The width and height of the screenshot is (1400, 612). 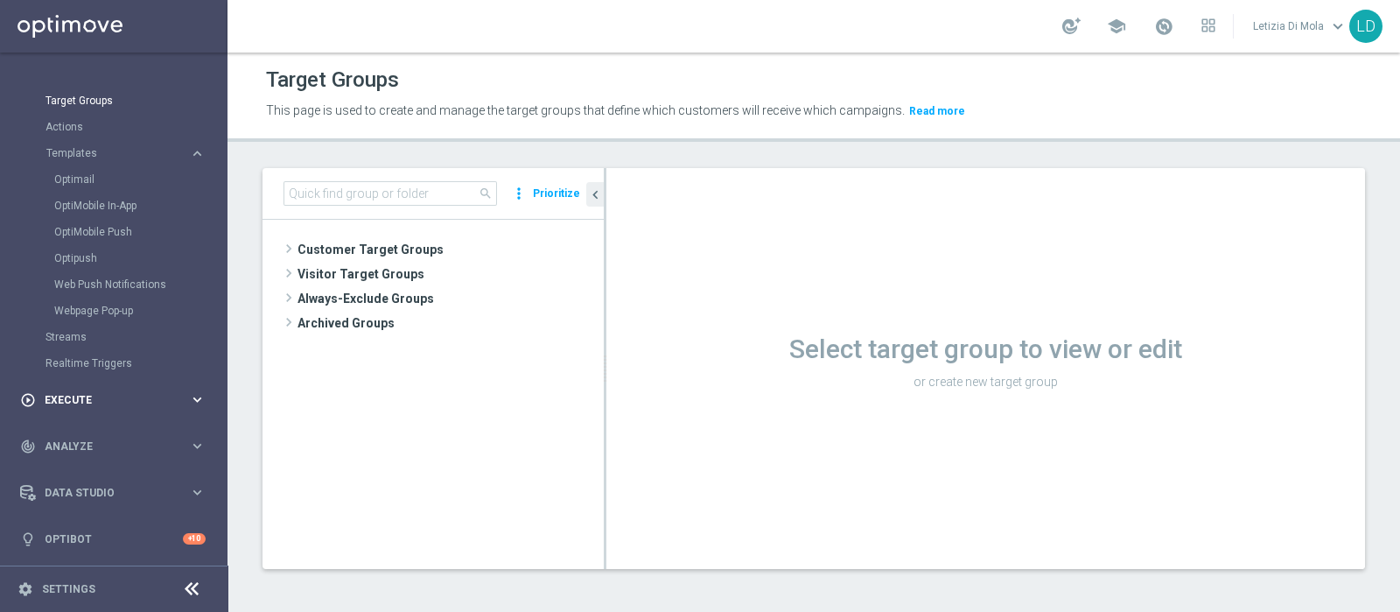 I want to click on div: Data Studio, so click(x=104, y=493).